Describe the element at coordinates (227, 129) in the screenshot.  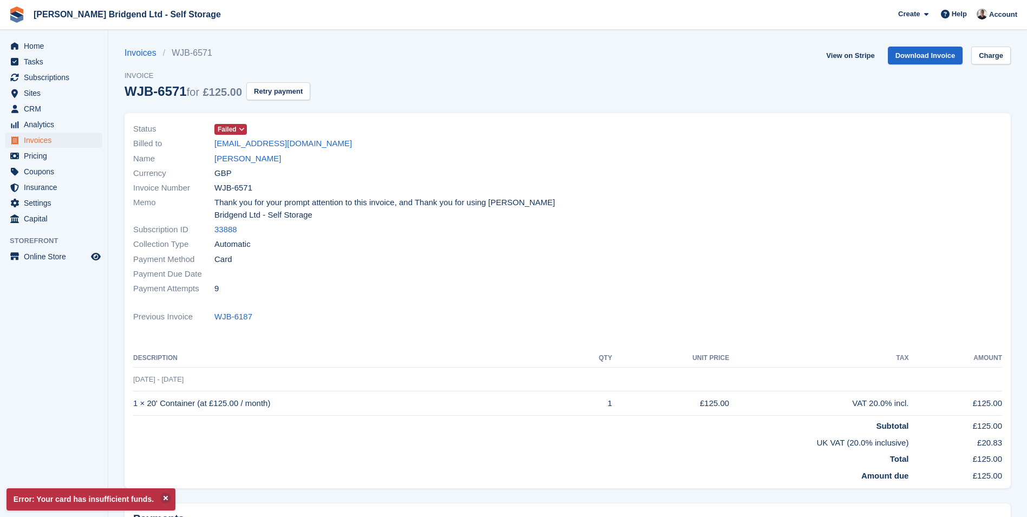
I see `span: Failed` at that location.